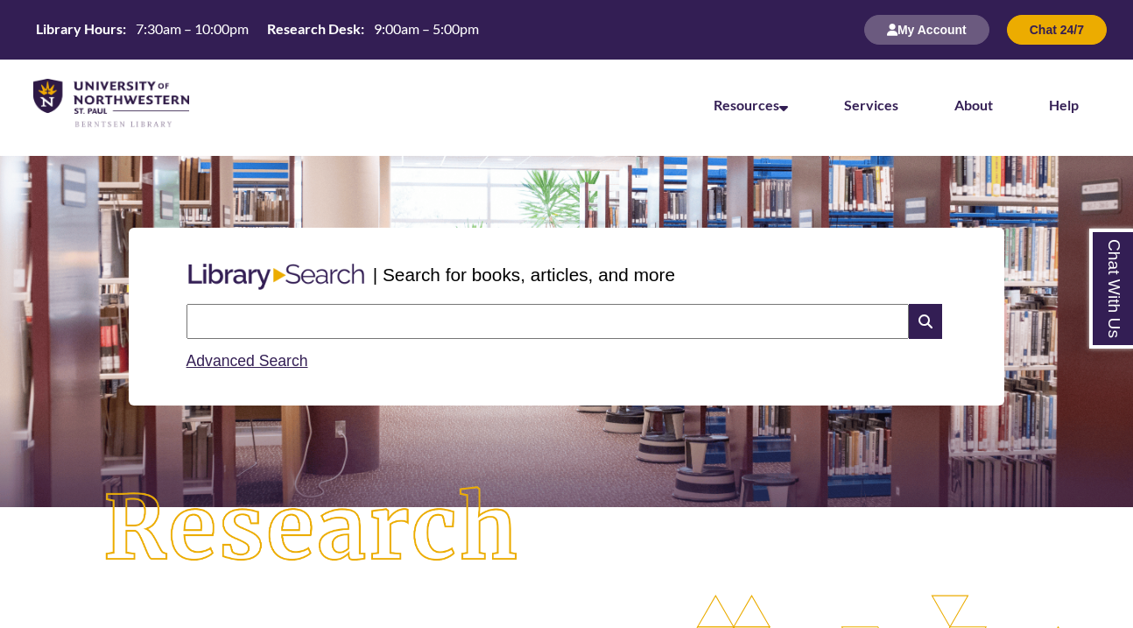 The width and height of the screenshot is (1133, 628). What do you see at coordinates (257, 29) in the screenshot?
I see `table: Hours Today` at bounding box center [257, 29].